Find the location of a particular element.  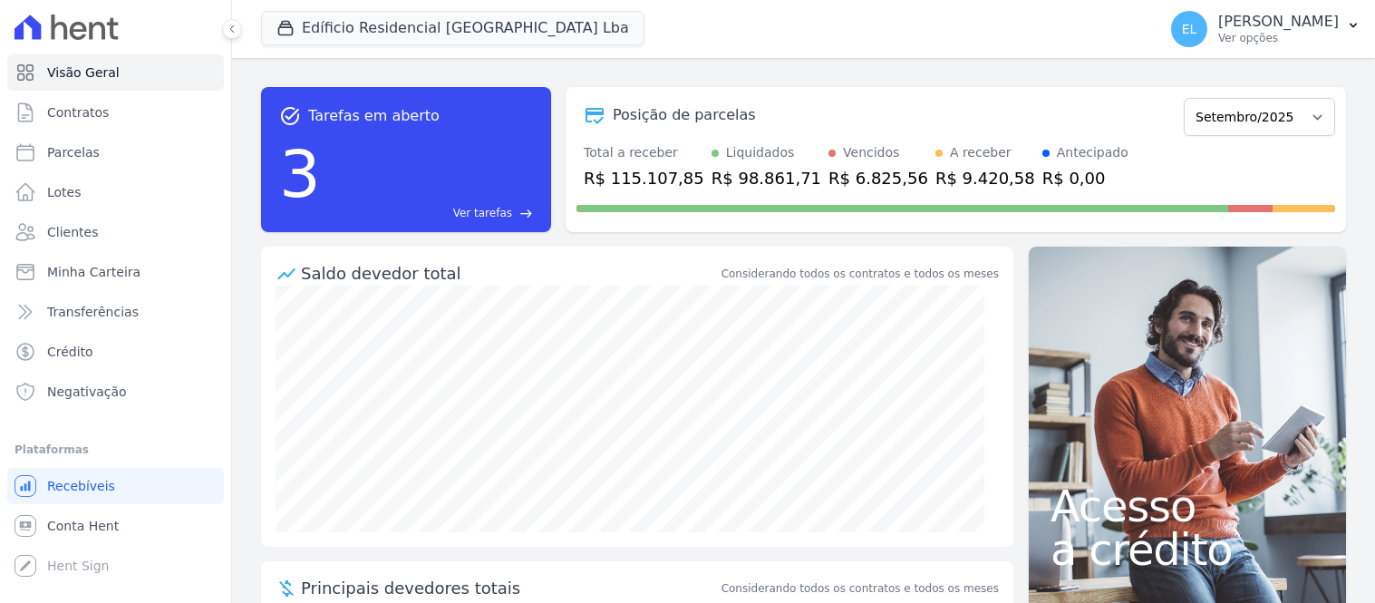

span: Crédito is located at coordinates (70, 352).